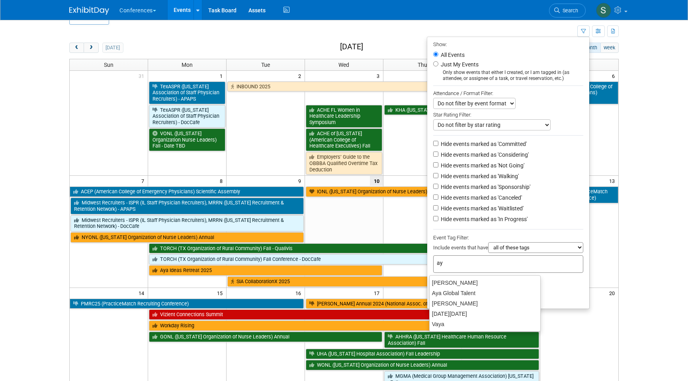 This screenshot has height=381, width=688. I want to click on div: Vaya, so click(485, 324).